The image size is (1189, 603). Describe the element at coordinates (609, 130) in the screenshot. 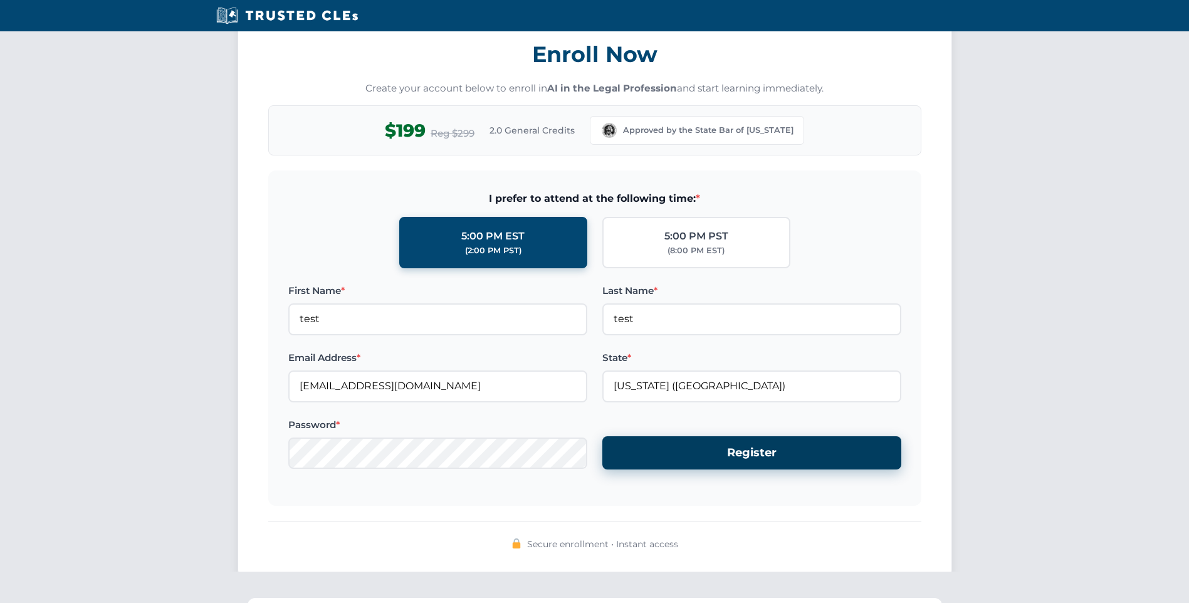

I see `img: Washington Bar` at that location.